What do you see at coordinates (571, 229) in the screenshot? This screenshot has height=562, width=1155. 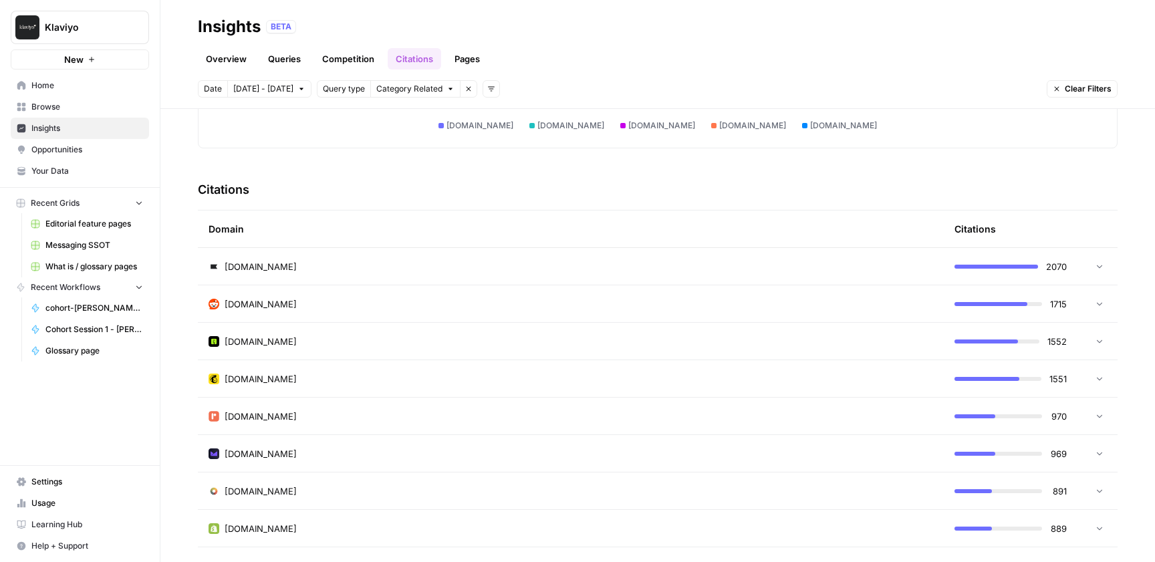 I see `div: Domain` at bounding box center [571, 229].